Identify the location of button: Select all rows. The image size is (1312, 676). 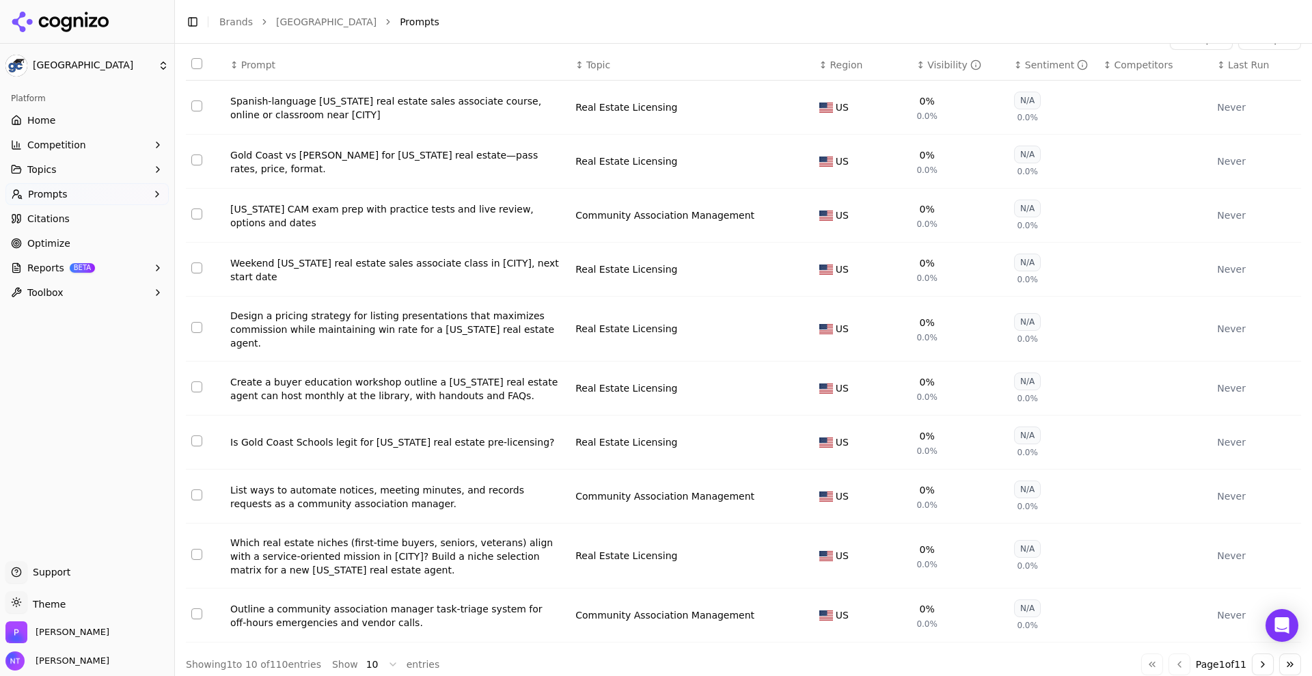
(197, 64).